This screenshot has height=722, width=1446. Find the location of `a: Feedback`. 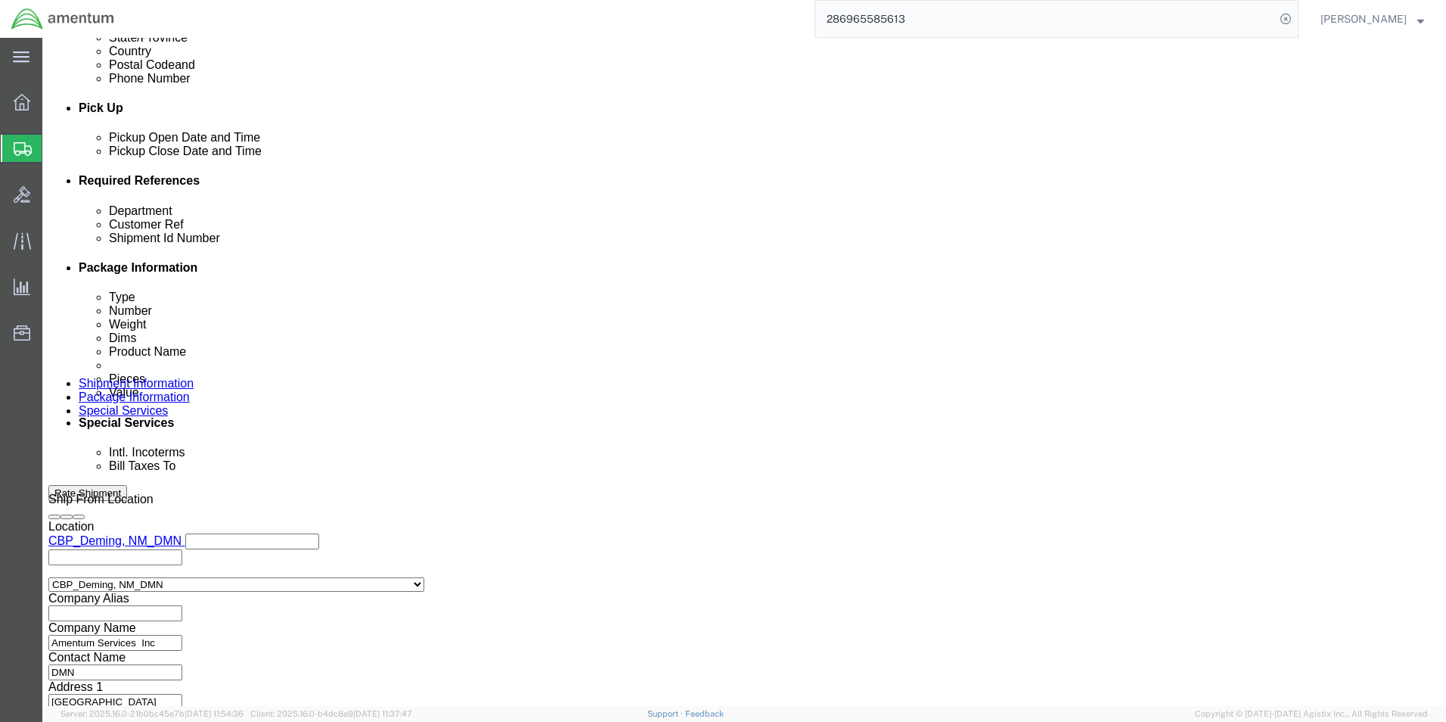

a: Feedback is located at coordinates (704, 713).